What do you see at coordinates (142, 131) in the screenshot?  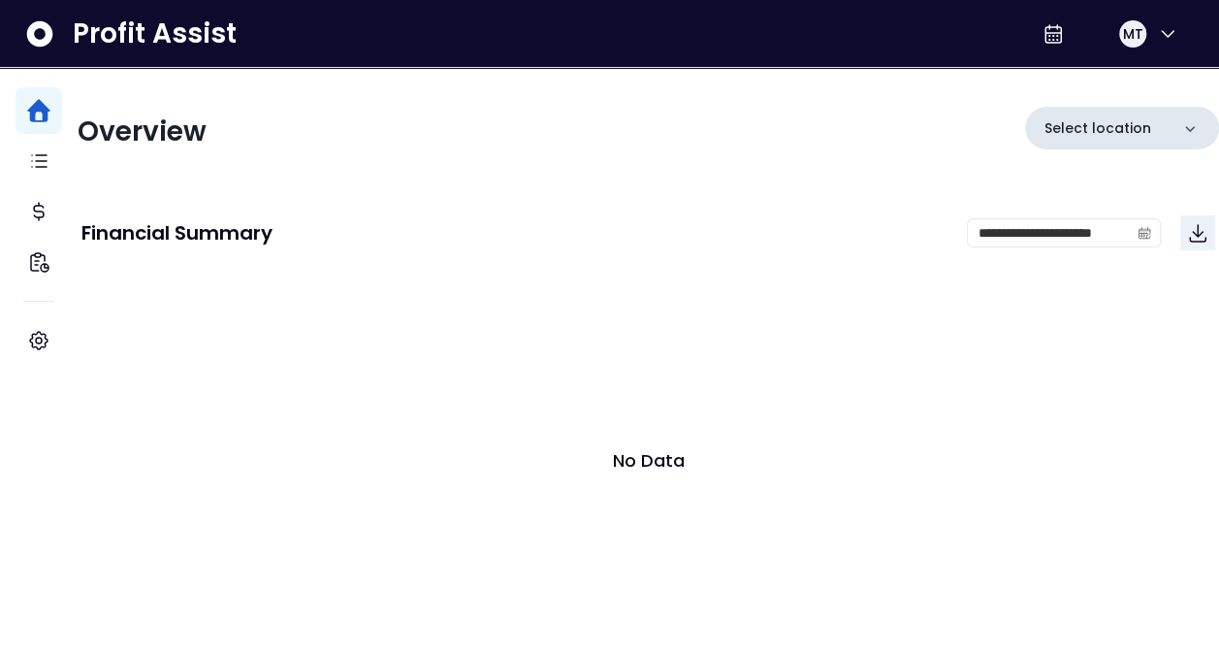 I see `span: Overview` at bounding box center [142, 131].